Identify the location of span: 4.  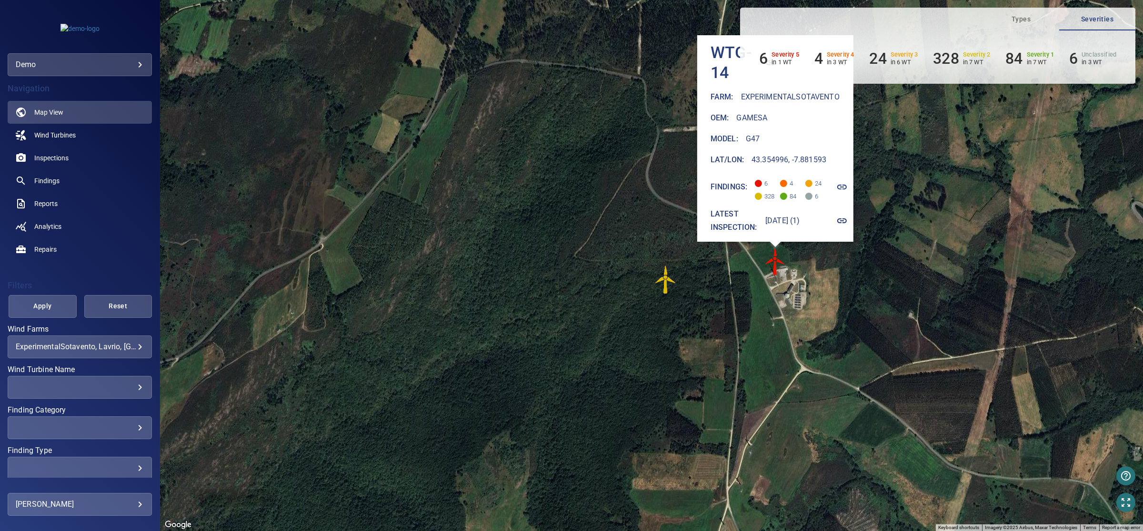
(788, 180).